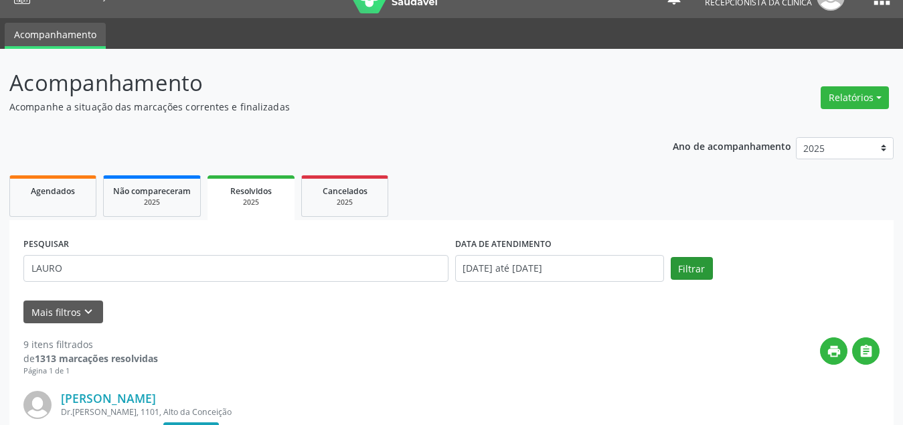 The width and height of the screenshot is (903, 425). I want to click on a: Acompanhamento, so click(55, 35).